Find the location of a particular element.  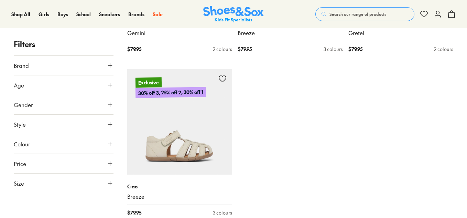

a: Sneakers is located at coordinates (109, 14).